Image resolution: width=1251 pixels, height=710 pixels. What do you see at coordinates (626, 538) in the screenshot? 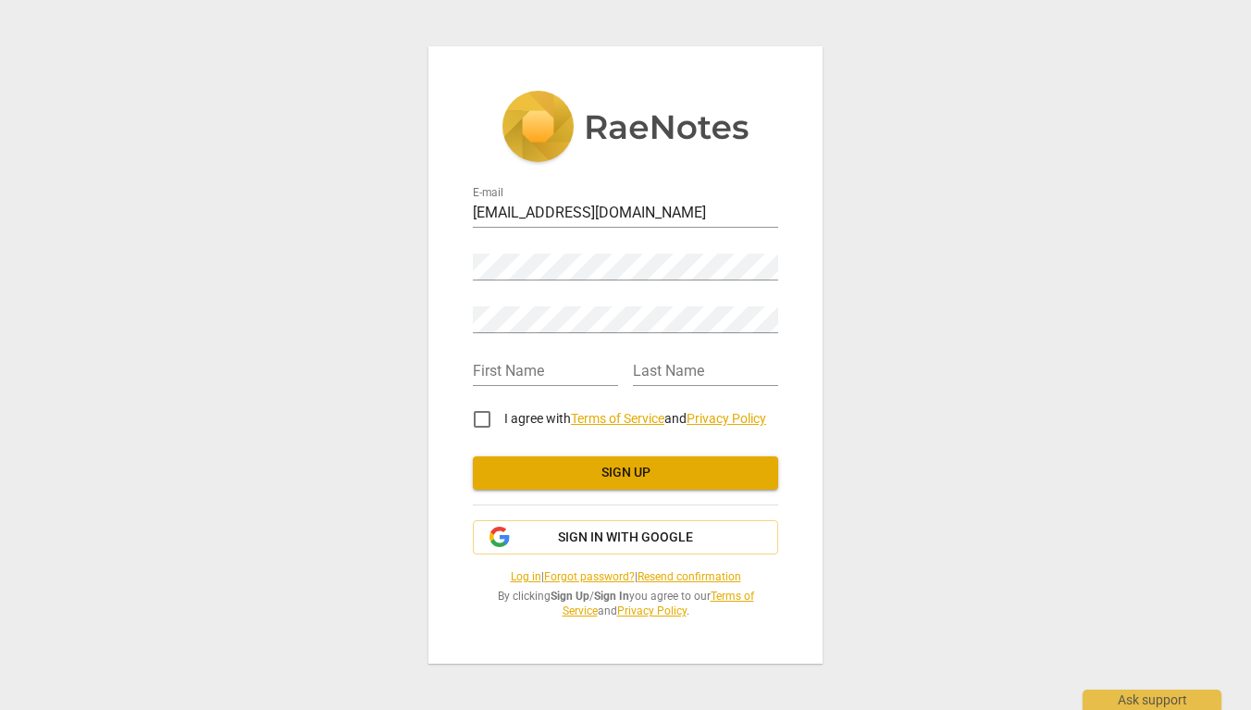
I see `button: Sign in with Google` at bounding box center [626, 538].